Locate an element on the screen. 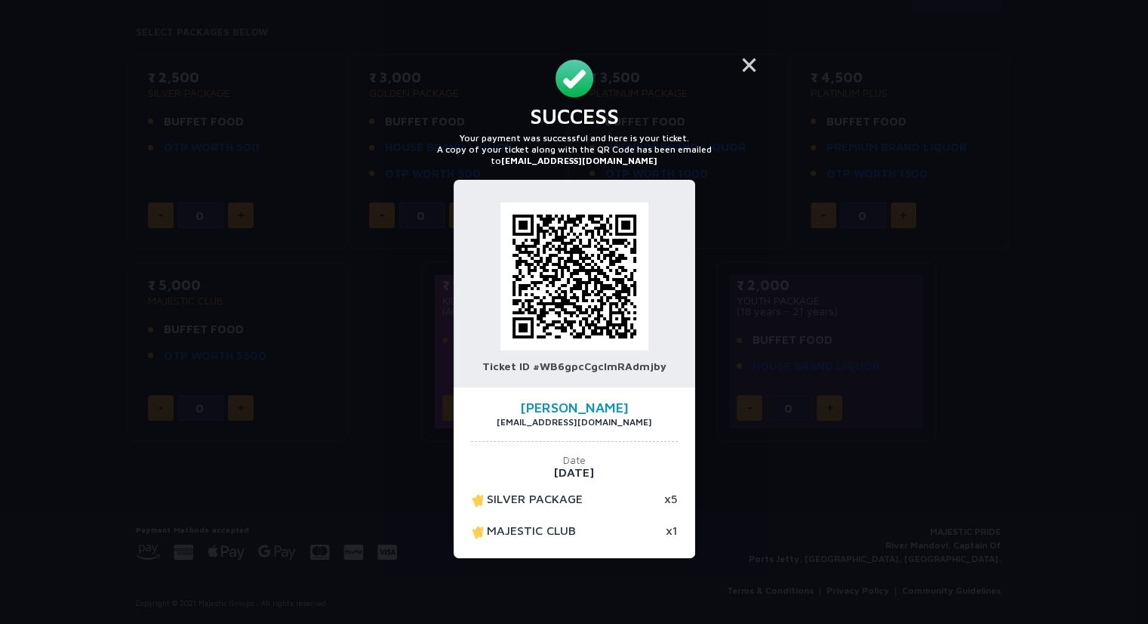 This screenshot has width=1148, height=624. p: MAJESTIC CLUB is located at coordinates (523, 532).